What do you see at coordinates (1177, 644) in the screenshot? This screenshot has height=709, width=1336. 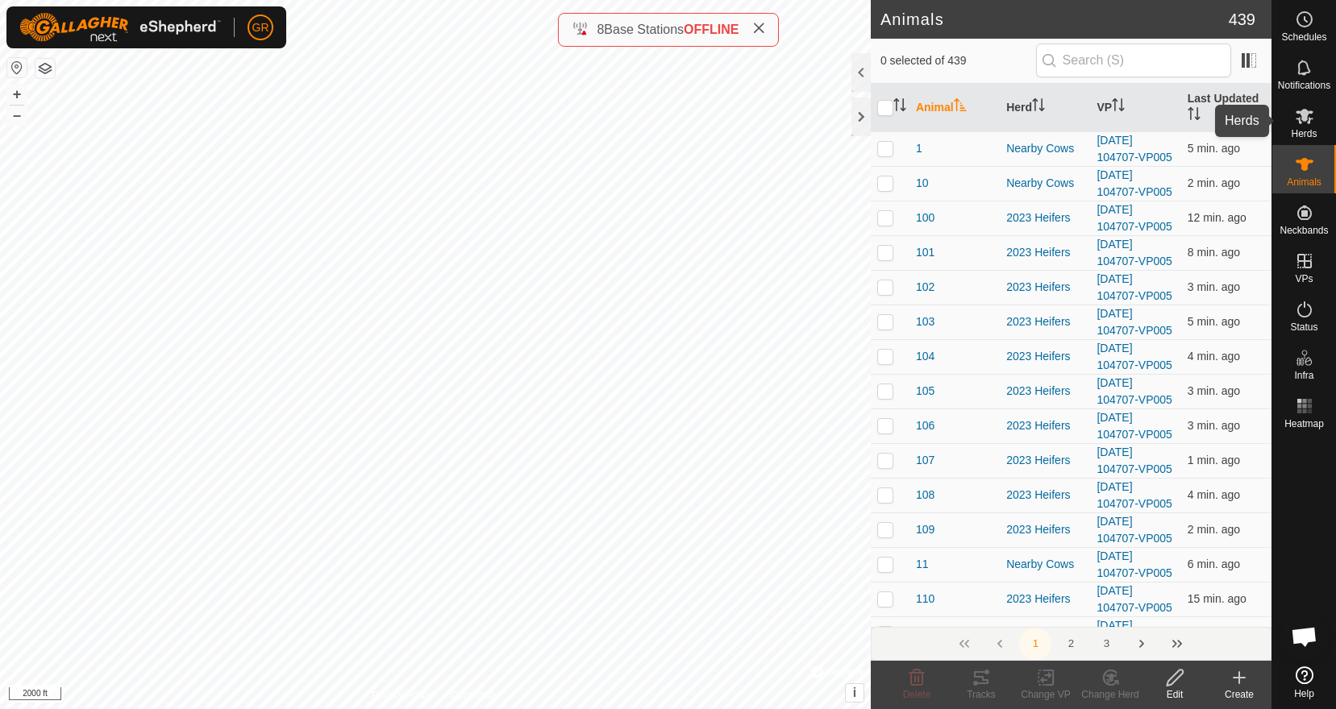 I see `button: Last Page` at bounding box center [1177, 644].